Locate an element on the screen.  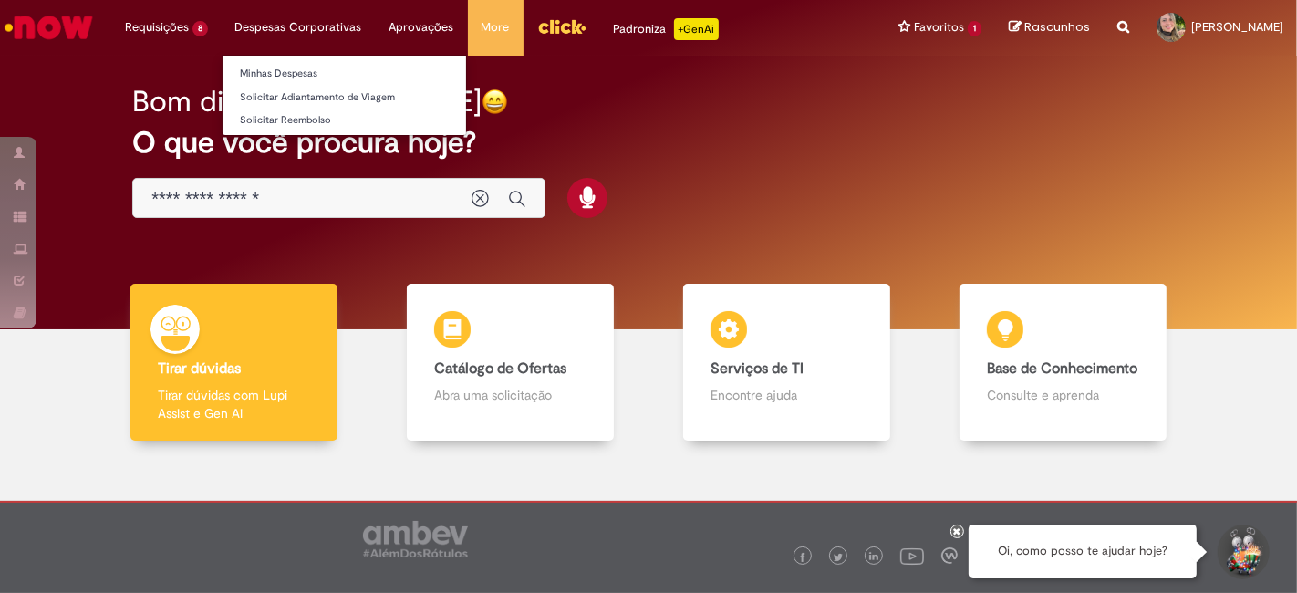
p: Abra uma solicitação is located at coordinates (511, 395).